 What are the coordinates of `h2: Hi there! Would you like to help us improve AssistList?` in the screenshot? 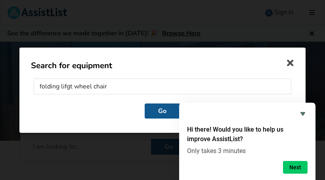 It's located at (248, 135).